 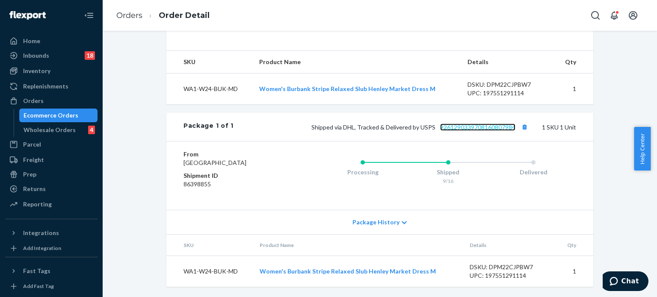 I want to click on div: Fast Tags, so click(x=37, y=271).